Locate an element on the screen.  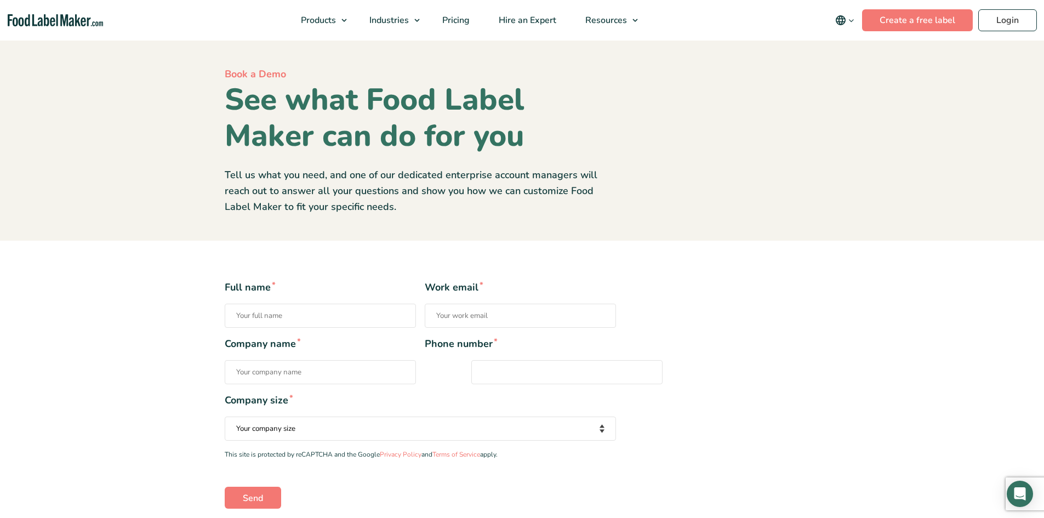
span: Book a Demo is located at coordinates (255, 74).